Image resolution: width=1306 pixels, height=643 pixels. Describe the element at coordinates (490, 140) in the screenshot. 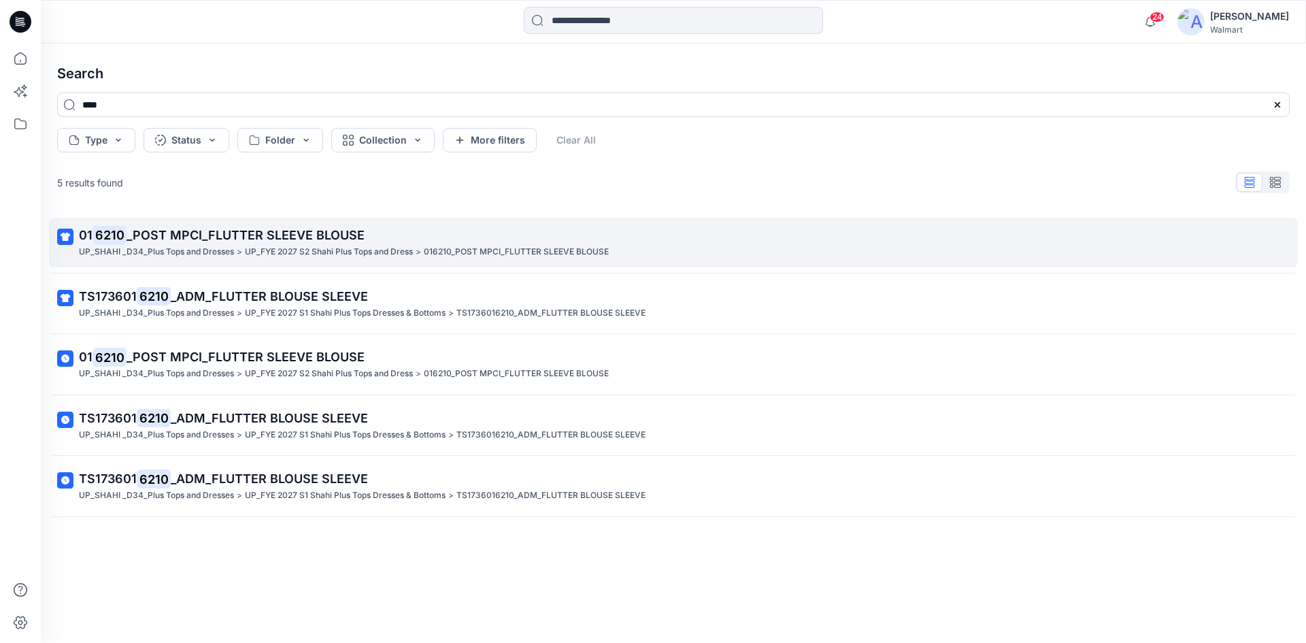

I see `button: More filters` at that location.